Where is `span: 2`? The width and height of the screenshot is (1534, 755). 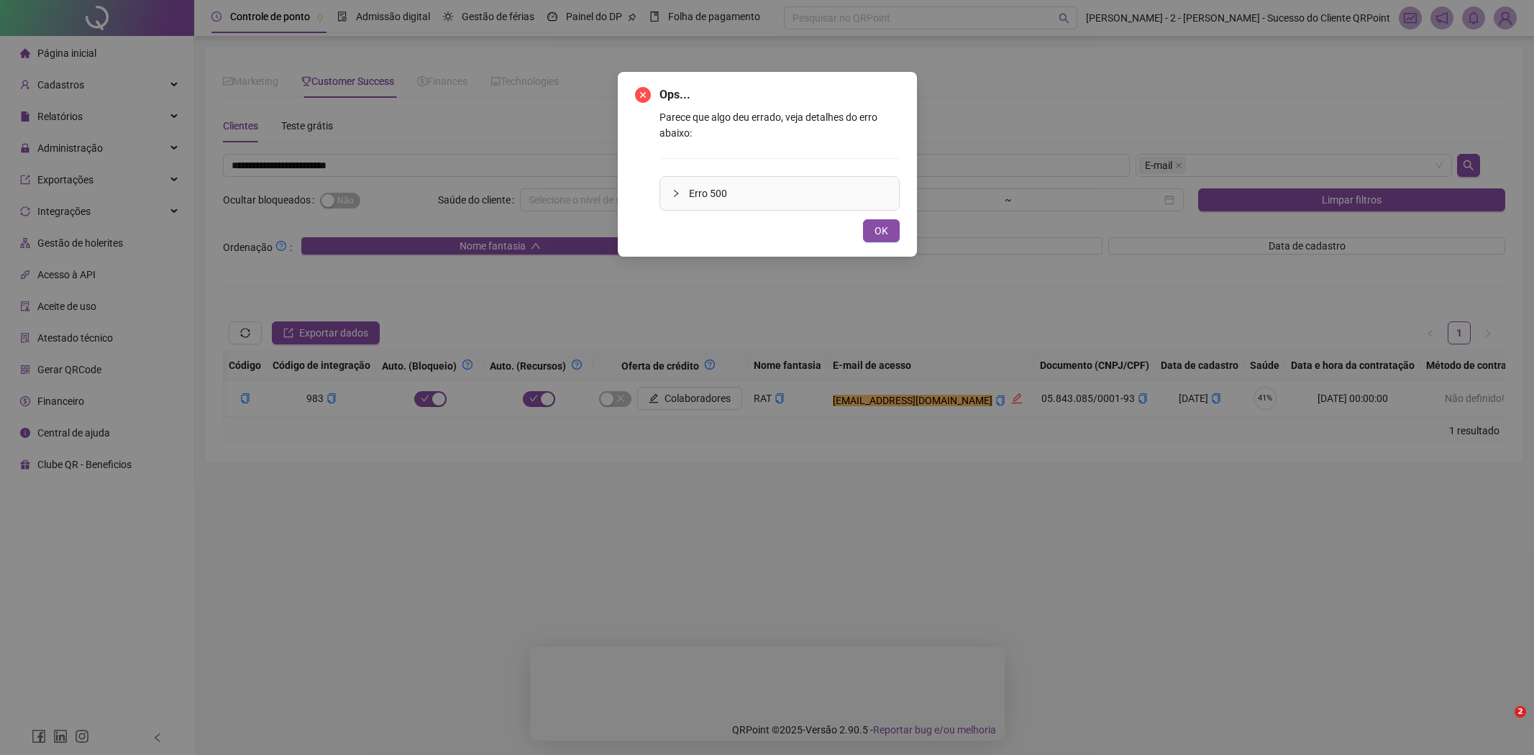 span: 2 is located at coordinates (1520, 712).